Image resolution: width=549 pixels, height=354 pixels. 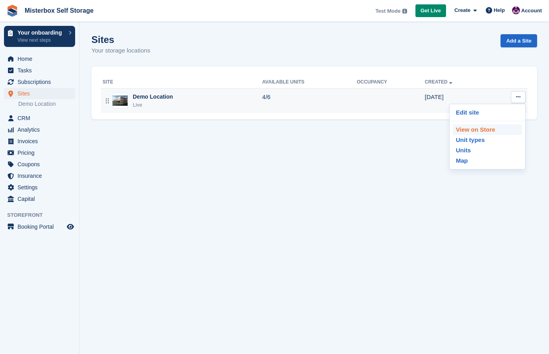 I want to click on span: Storefront, so click(x=43, y=215).